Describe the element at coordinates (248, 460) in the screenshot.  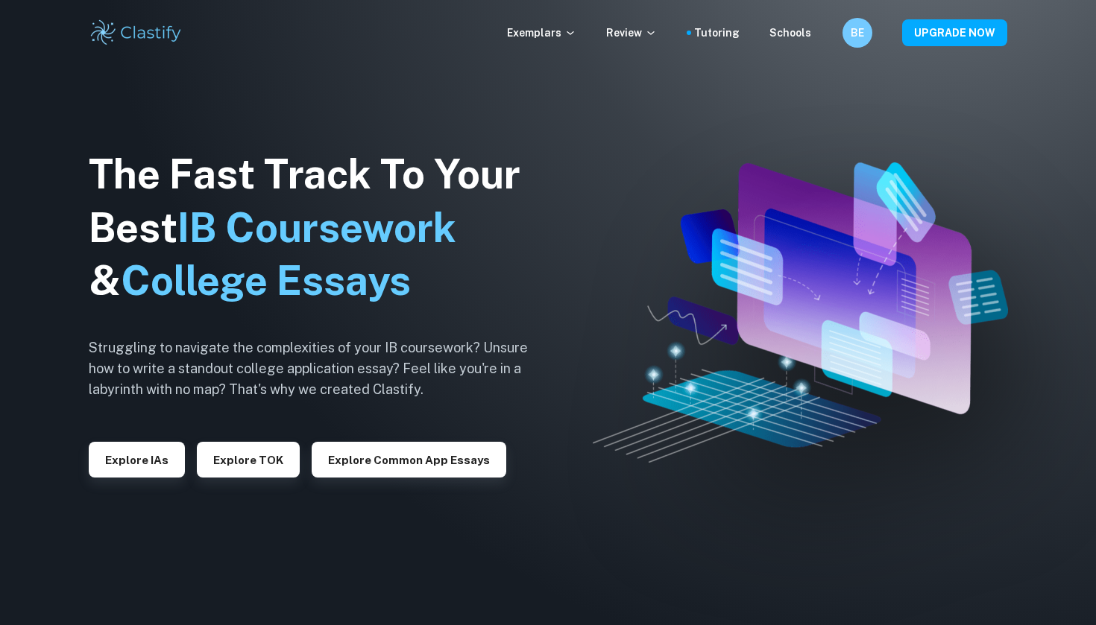
I see `button: Explore TOK` at that location.